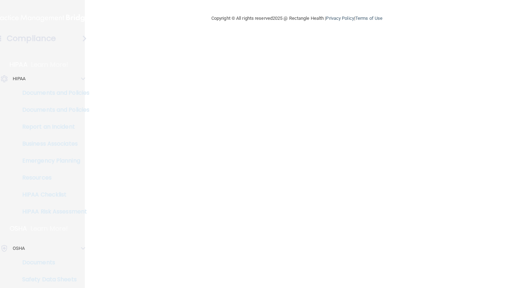  I want to click on p: Report an Incident, so click(53, 127).